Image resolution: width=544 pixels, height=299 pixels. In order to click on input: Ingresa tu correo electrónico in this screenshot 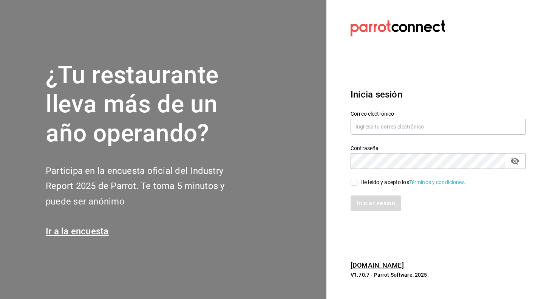, I will do `click(438, 127)`.